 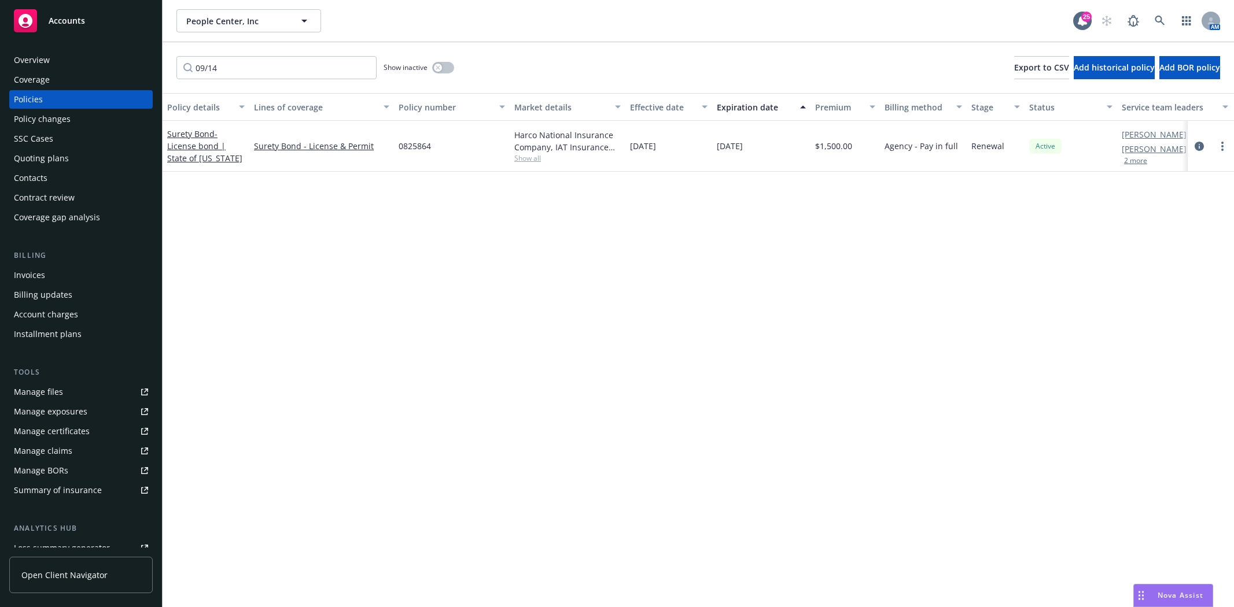 I want to click on button: Nova Assist, so click(x=1173, y=596).